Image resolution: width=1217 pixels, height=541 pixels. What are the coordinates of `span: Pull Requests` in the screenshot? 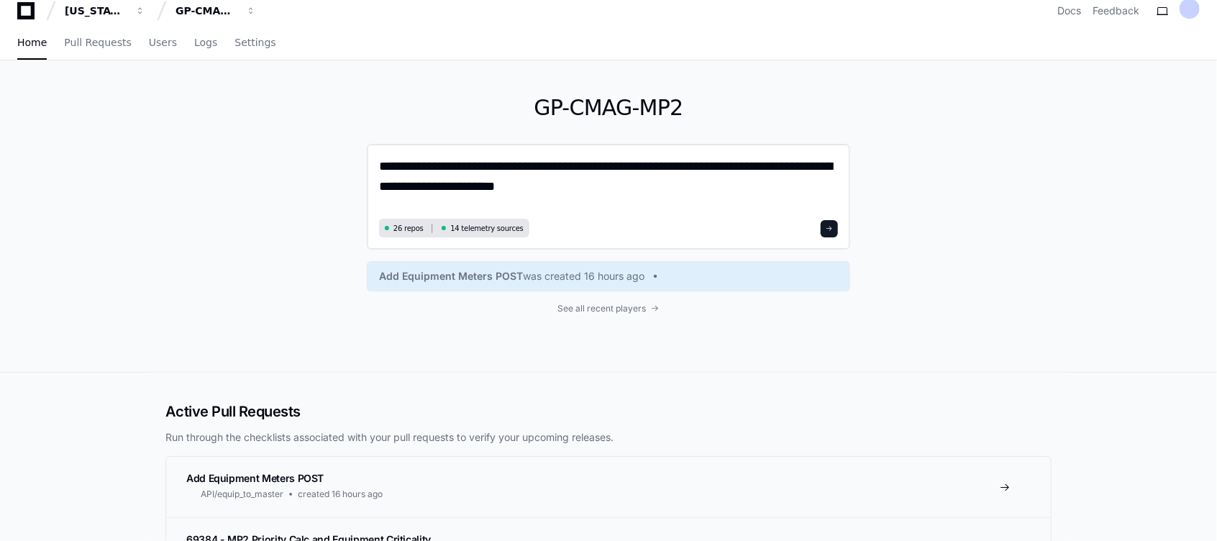 It's located at (97, 42).